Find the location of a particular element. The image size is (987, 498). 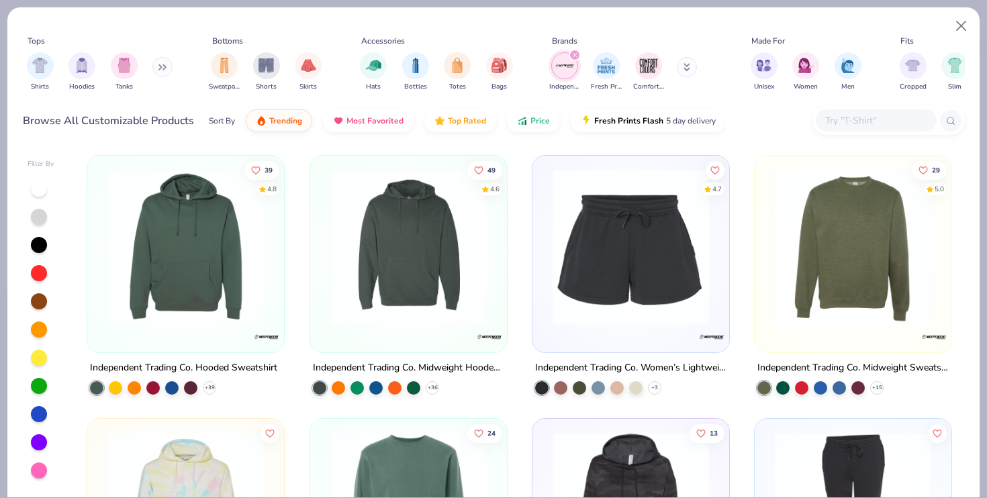

img: Men Image is located at coordinates (848, 65).